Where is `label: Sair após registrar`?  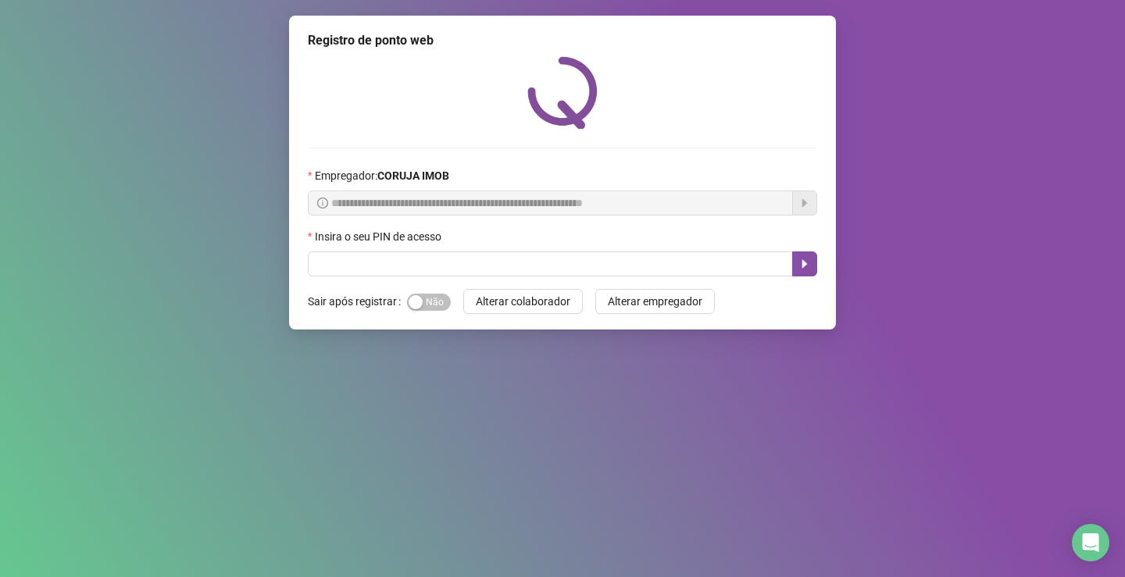 label: Sair após registrar is located at coordinates (357, 302).